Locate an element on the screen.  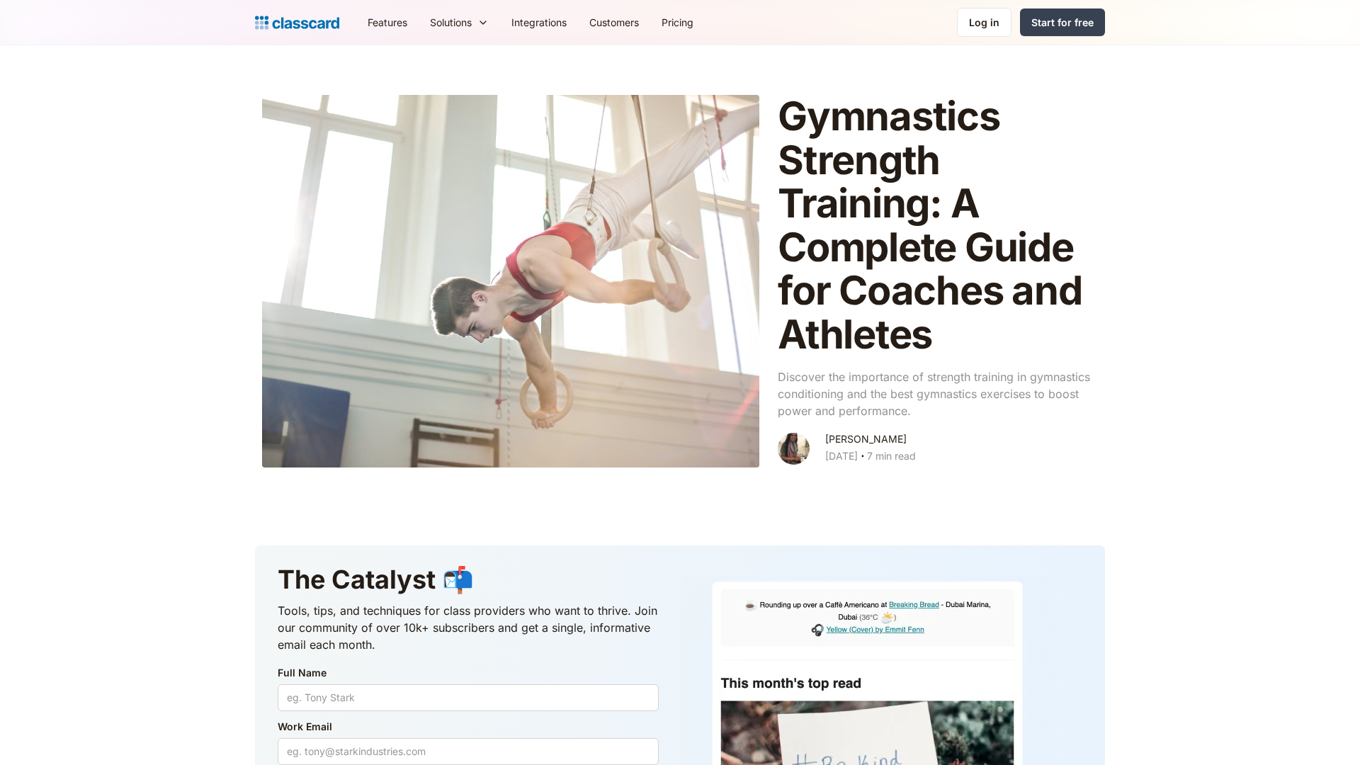
div: 7 min read is located at coordinates (891, 456).